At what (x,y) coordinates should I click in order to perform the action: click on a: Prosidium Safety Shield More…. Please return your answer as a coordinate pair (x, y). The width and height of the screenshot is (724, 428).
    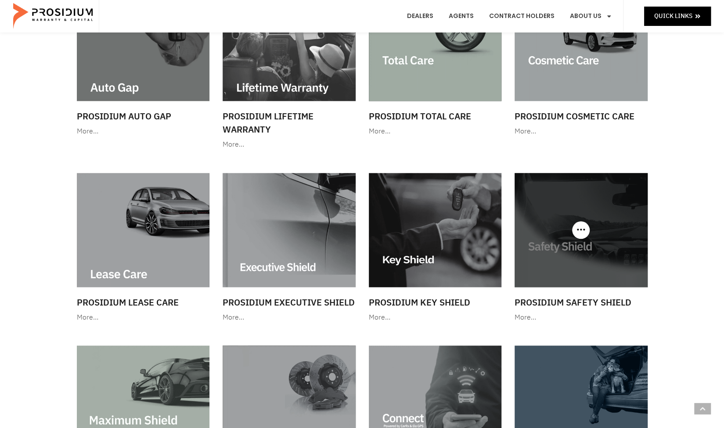
    Looking at the image, I should click on (581, 248).